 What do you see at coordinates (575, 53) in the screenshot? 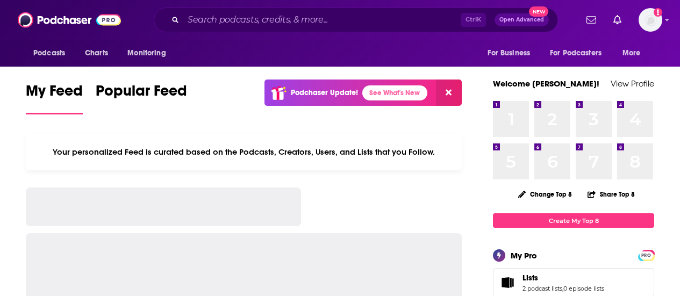
I see `span: For Podcasters` at bounding box center [575, 53].